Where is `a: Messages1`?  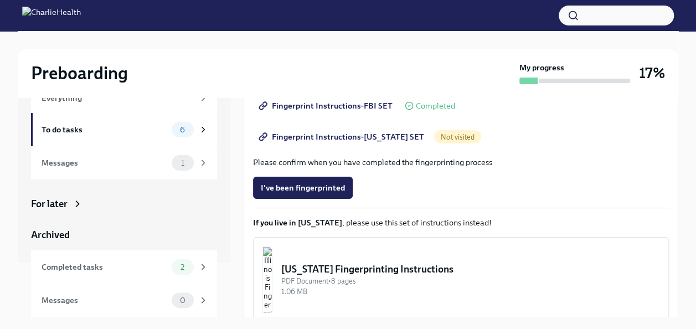
a: Messages1 is located at coordinates (124, 163).